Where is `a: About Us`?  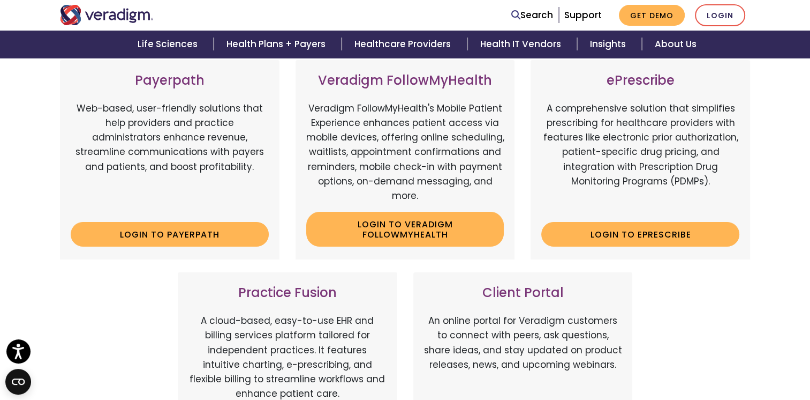
a: About Us is located at coordinates (676, 44).